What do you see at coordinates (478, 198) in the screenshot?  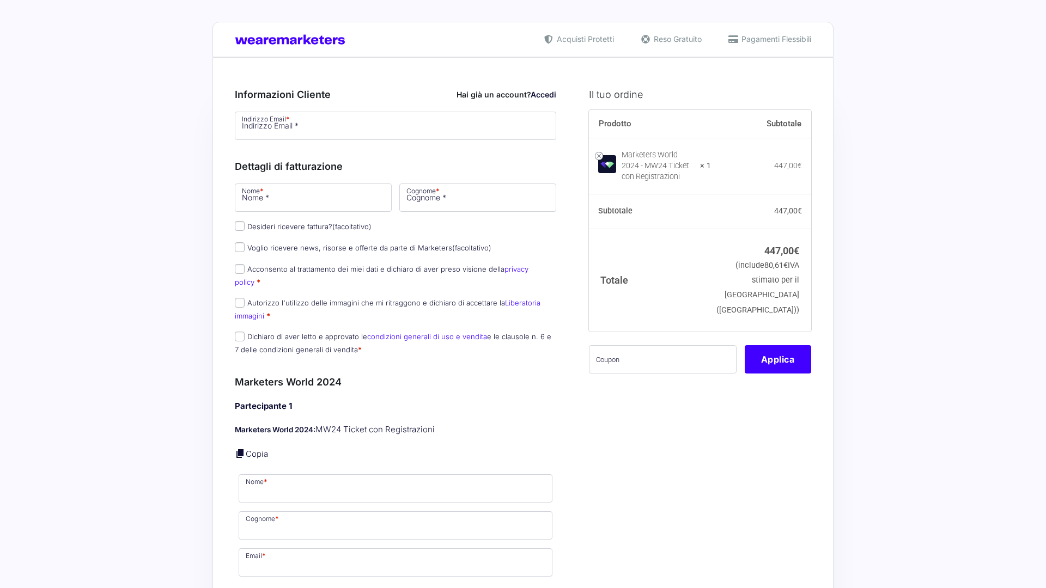 I see `input: Cognome *` at bounding box center [478, 198].